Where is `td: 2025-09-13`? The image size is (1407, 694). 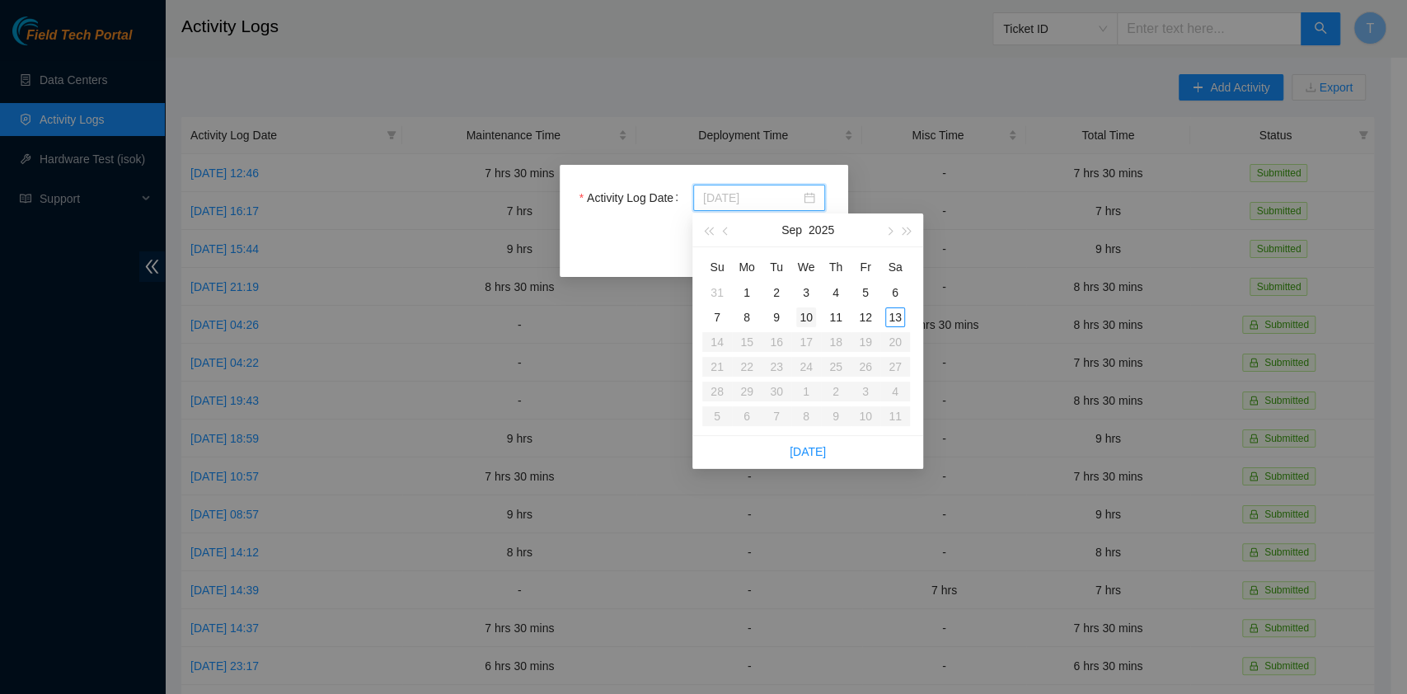
td: 2025-09-13 is located at coordinates (895, 317).